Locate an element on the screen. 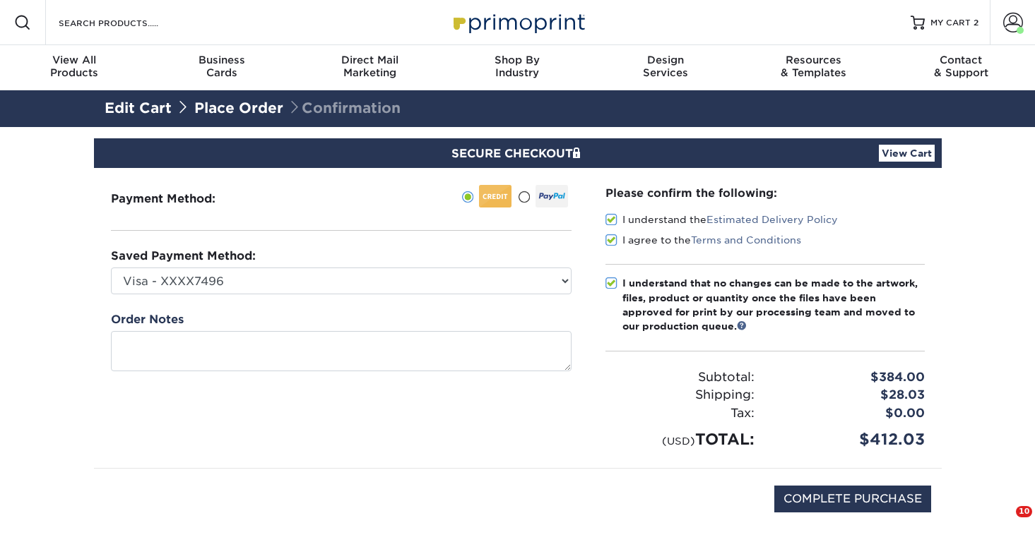 The height and width of the screenshot is (554, 1035). h3: Payment Method: is located at coordinates (180, 198).